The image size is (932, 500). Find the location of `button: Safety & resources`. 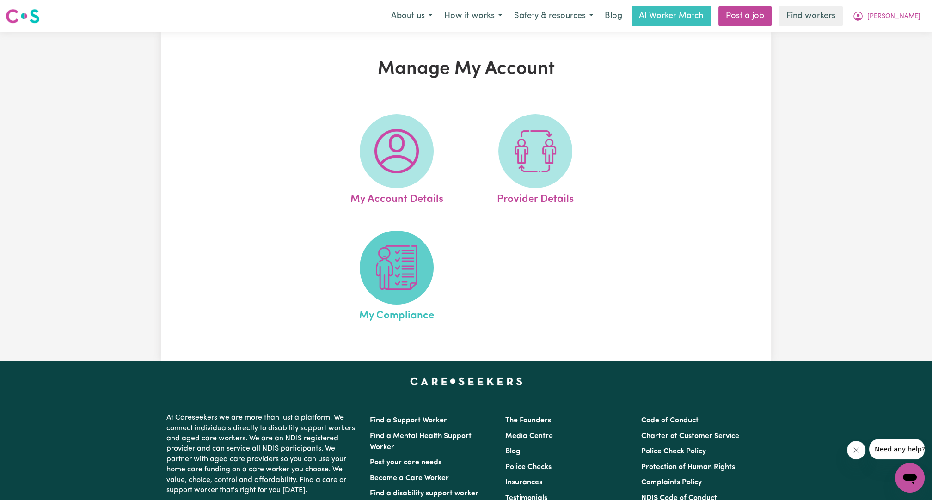

button: Safety & resources is located at coordinates (553, 16).